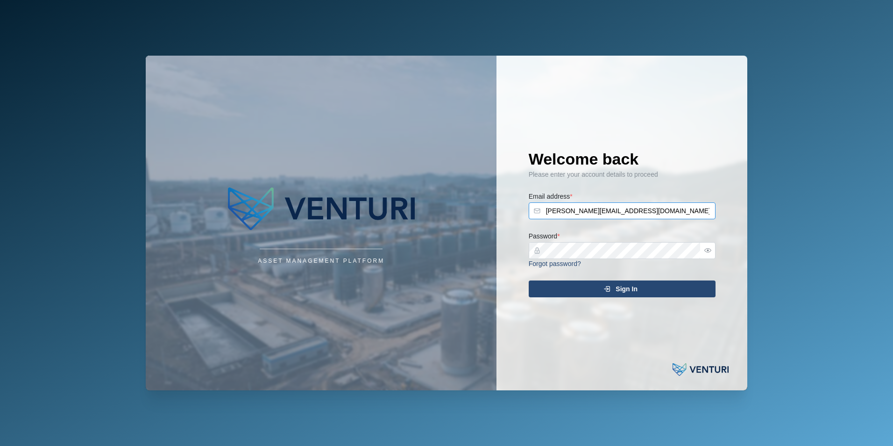  Describe the element at coordinates (622, 289) in the screenshot. I see `button: Sign In` at that location.